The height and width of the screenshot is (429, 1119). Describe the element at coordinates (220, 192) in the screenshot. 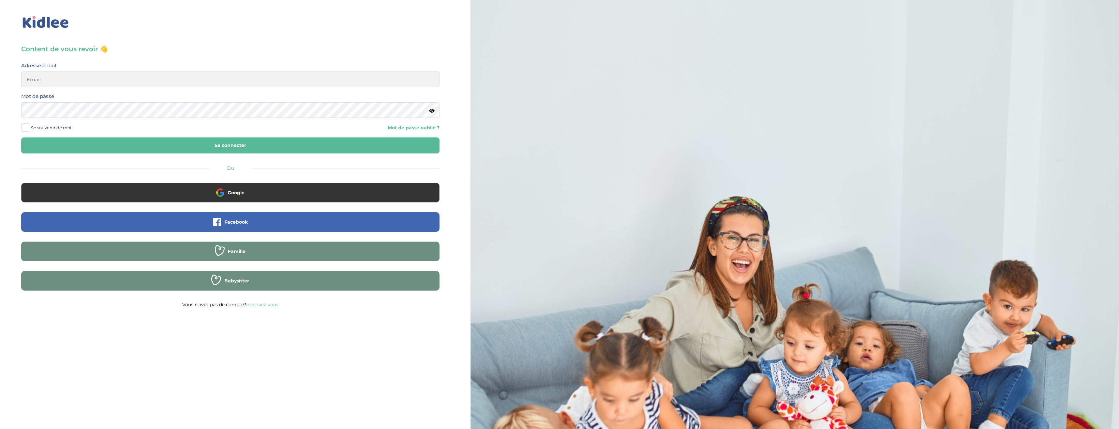

I see `img: google.png` at that location.